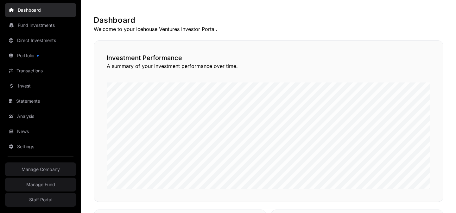 The image size is (456, 213). Describe the element at coordinates (269, 66) in the screenshot. I see `p: A summary of your investment performance over time.` at that location.